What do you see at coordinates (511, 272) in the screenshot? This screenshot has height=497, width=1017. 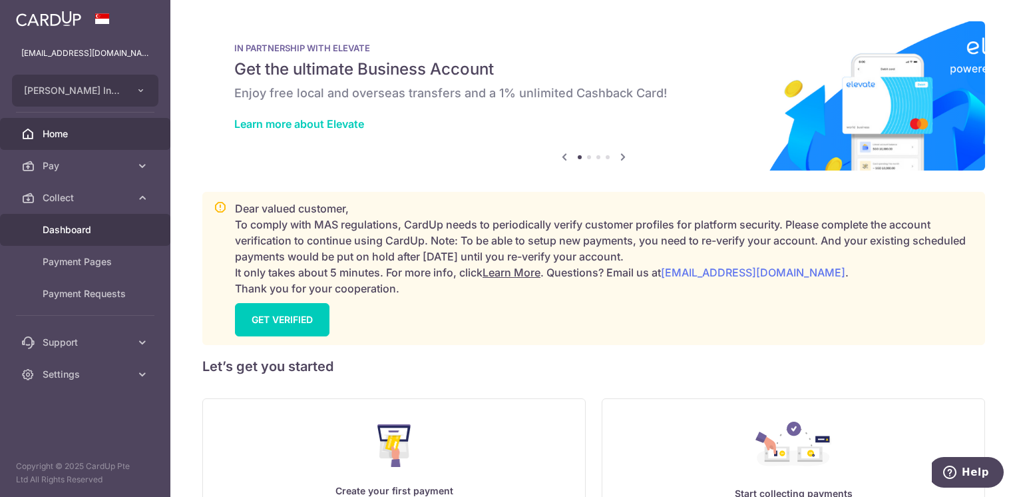 I see `a: Learn More` at bounding box center [511, 272].